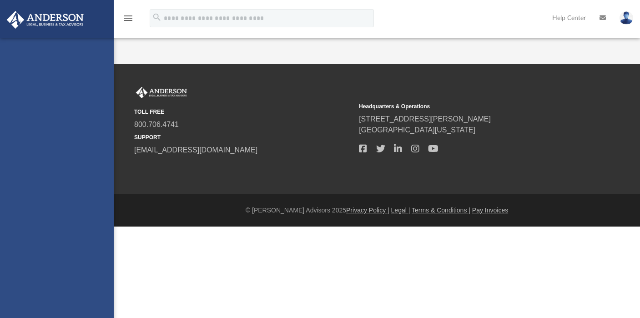 The height and width of the screenshot is (318, 640). What do you see at coordinates (627, 18) in the screenshot?
I see `img: User Pic` at bounding box center [627, 18].